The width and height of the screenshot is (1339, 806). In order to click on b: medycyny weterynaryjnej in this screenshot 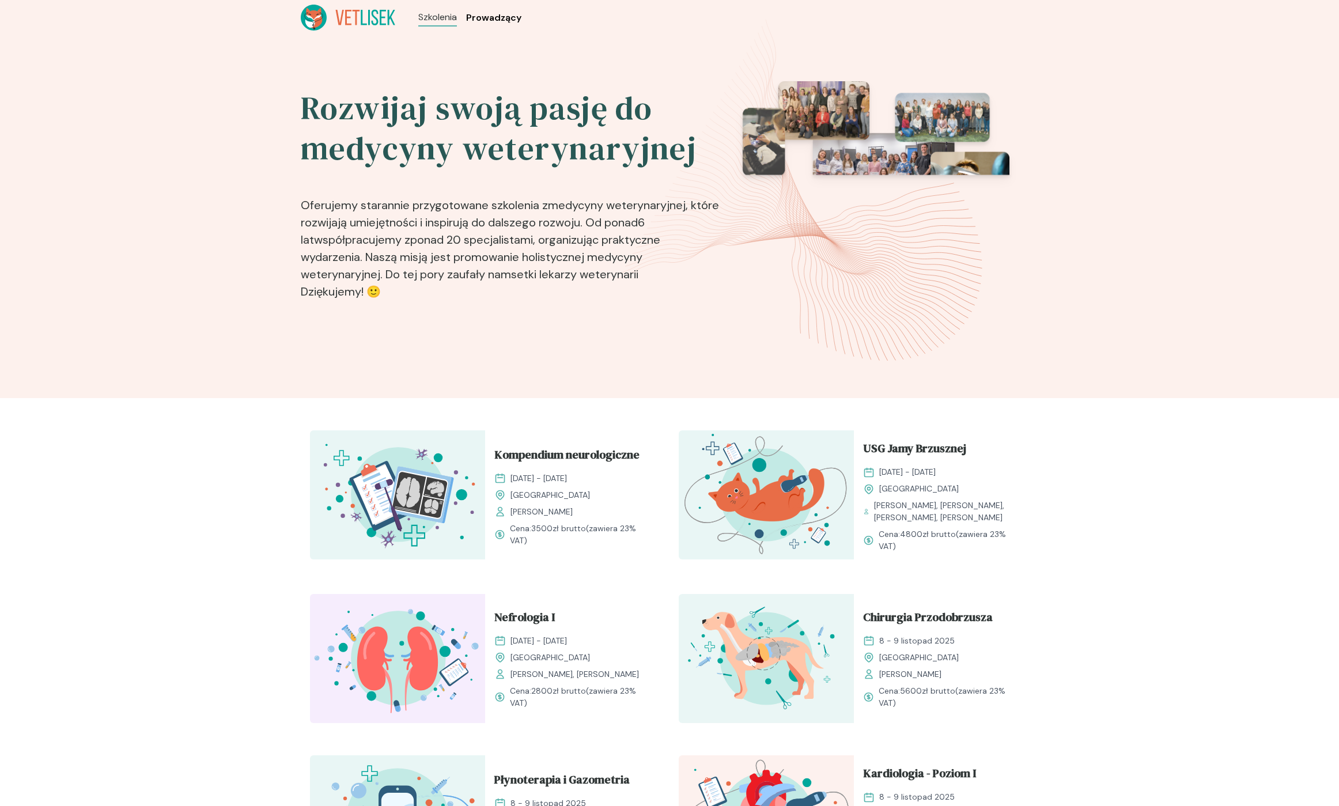, I will do `click(616, 205)`.